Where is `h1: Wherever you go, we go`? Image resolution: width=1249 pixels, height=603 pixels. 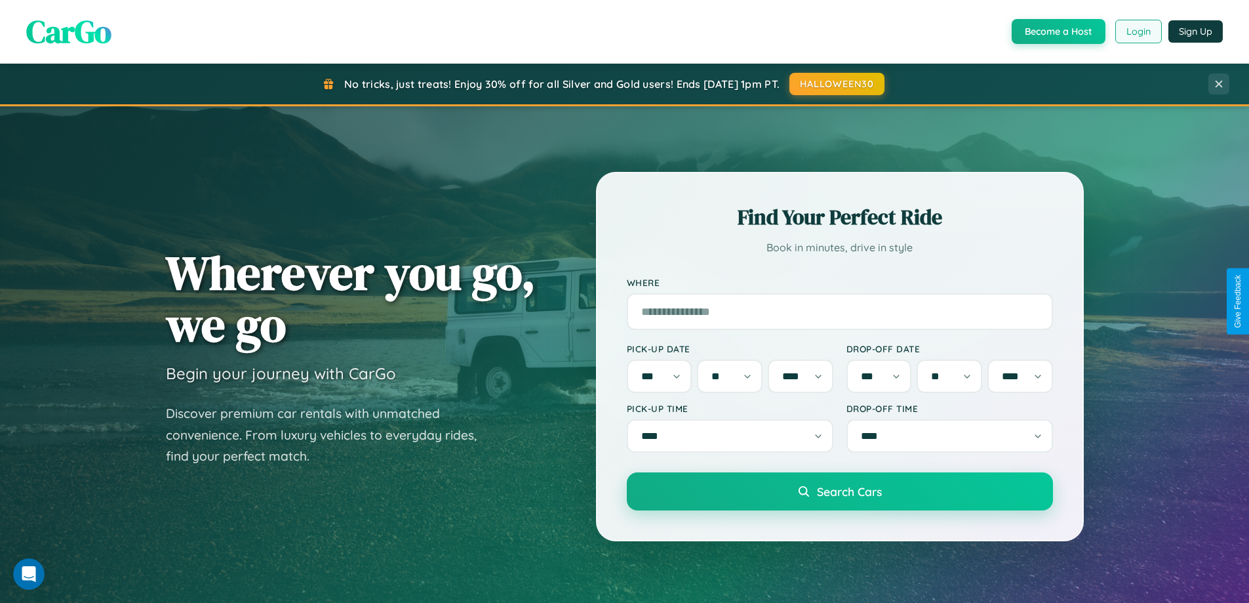
h1: Wherever you go, we go is located at coordinates (351, 298).